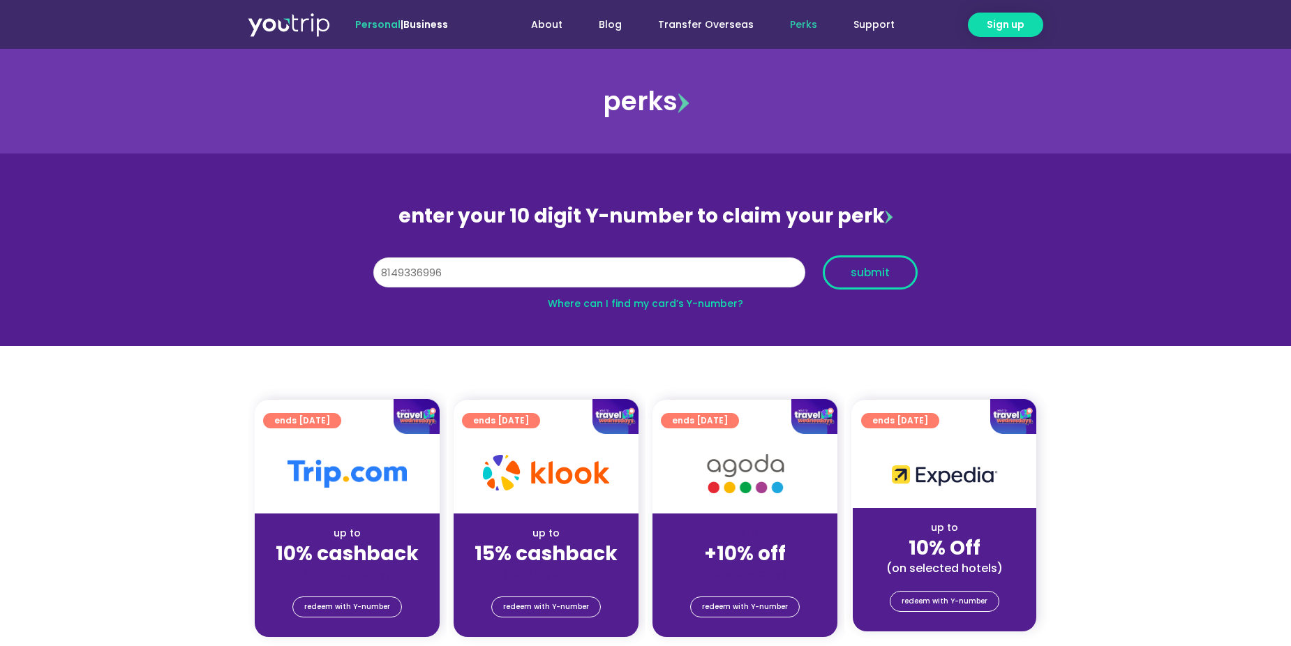  I want to click on strong: +10% off, so click(745, 553).